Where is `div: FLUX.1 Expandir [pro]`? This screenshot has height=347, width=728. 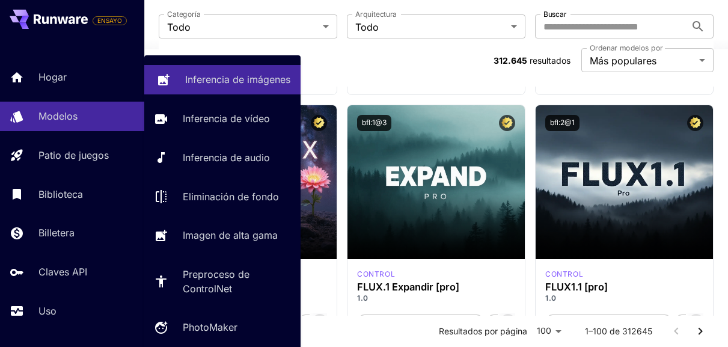
div: FLUX.1 Expandir [pro] is located at coordinates (436, 287).